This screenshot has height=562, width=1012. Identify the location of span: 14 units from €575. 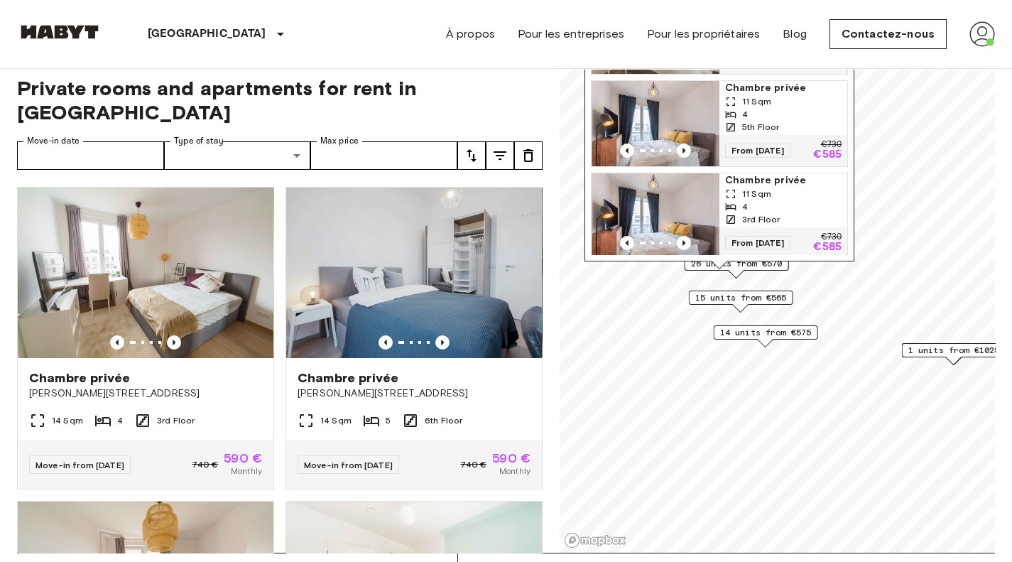
(766, 332).